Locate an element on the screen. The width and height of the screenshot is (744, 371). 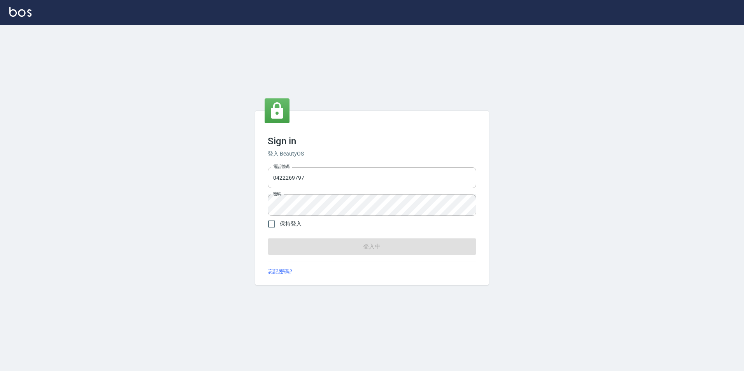
h3: Sign in is located at coordinates (372, 141).